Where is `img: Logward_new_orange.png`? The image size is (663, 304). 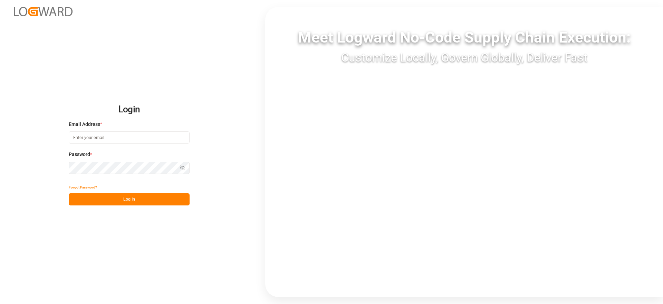
img: Logward_new_orange.png is located at coordinates (43, 11).